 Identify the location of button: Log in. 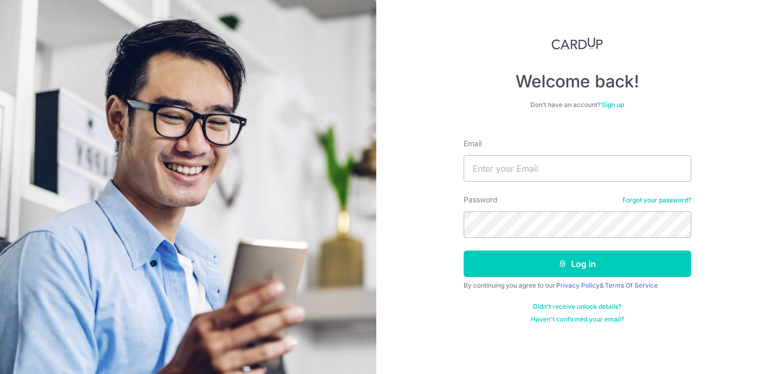
(577, 264).